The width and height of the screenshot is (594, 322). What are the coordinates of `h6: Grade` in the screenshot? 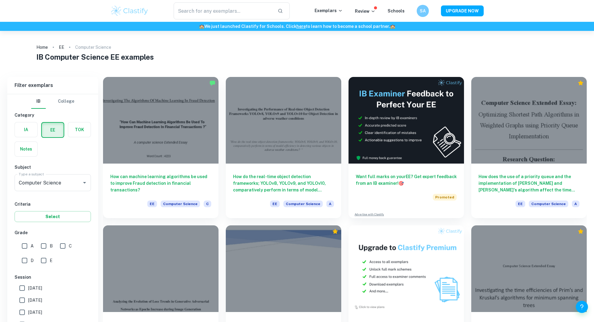 It's located at (53, 233).